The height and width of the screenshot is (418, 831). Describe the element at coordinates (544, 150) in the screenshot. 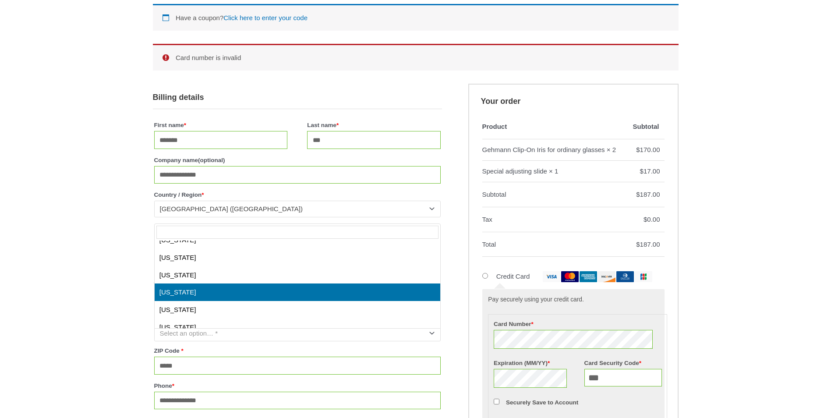

I see `div: Gehmann Clip-On Iris for ordinary glasses` at that location.